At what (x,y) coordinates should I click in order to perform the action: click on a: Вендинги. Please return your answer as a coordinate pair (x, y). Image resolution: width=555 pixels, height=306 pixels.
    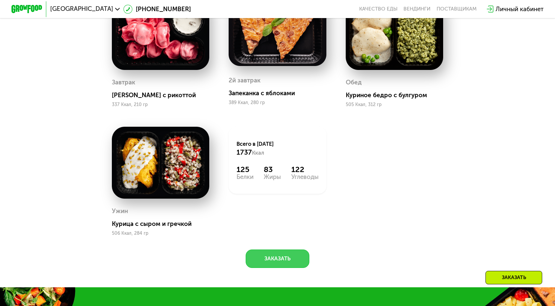
    Looking at the image, I should click on (417, 9).